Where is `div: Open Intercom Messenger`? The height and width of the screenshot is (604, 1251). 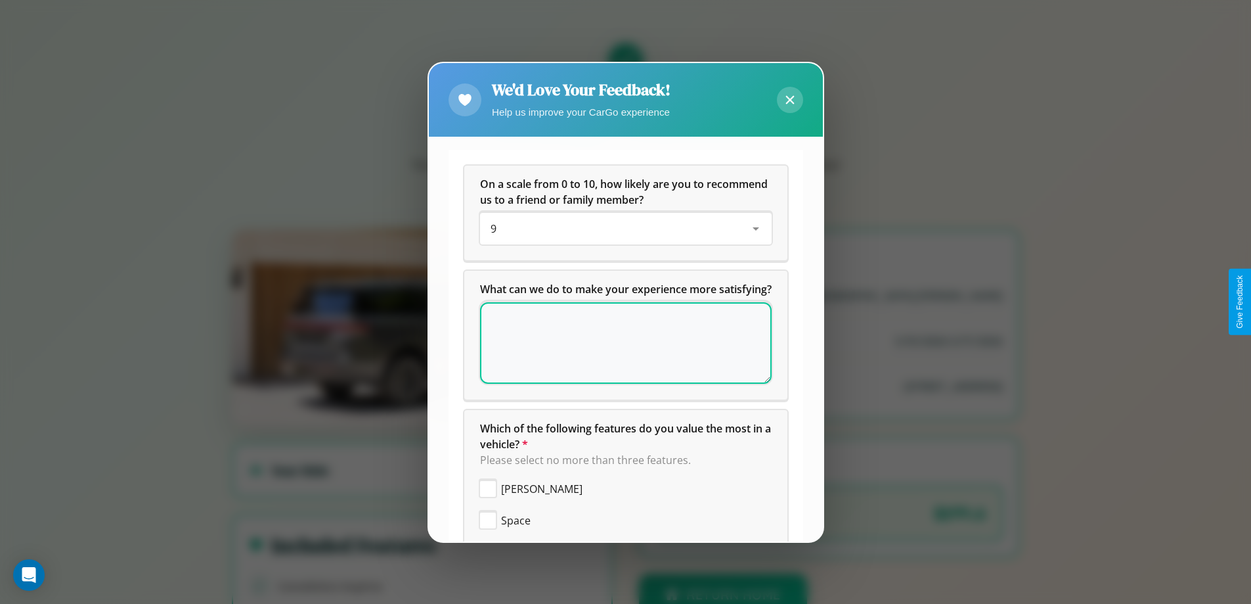 div: Open Intercom Messenger is located at coordinates (29, 575).